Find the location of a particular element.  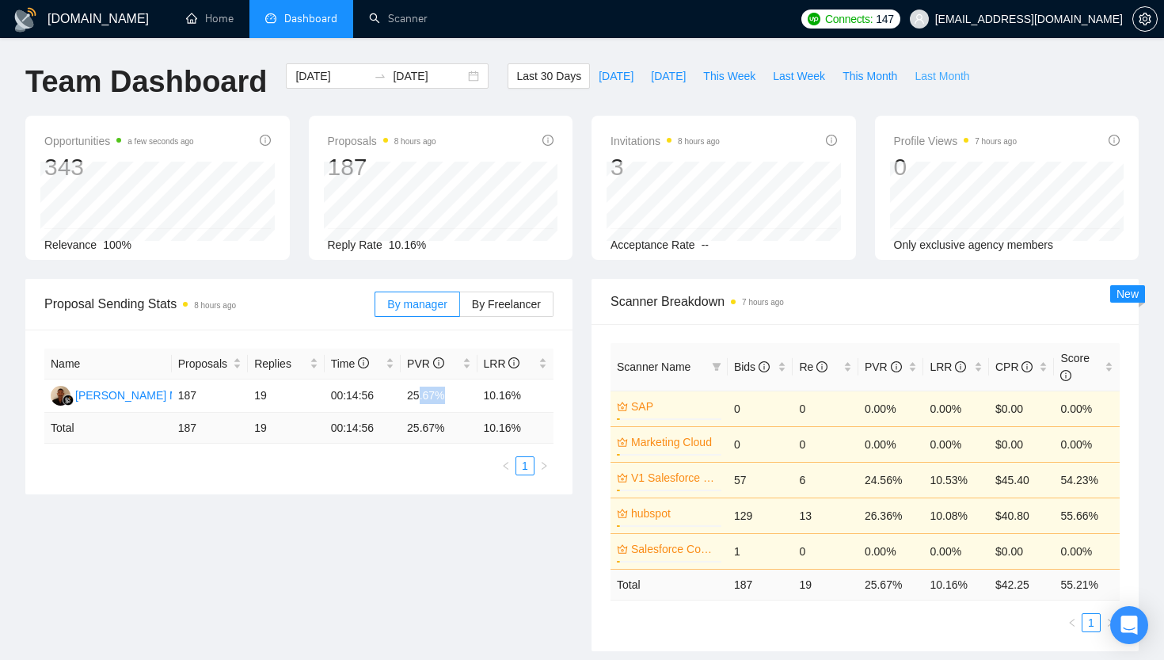

td: $45.40 is located at coordinates (1021, 479).